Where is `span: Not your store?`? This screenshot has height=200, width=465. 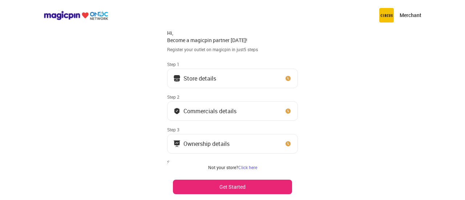
span: Not your store? is located at coordinates (223, 167).